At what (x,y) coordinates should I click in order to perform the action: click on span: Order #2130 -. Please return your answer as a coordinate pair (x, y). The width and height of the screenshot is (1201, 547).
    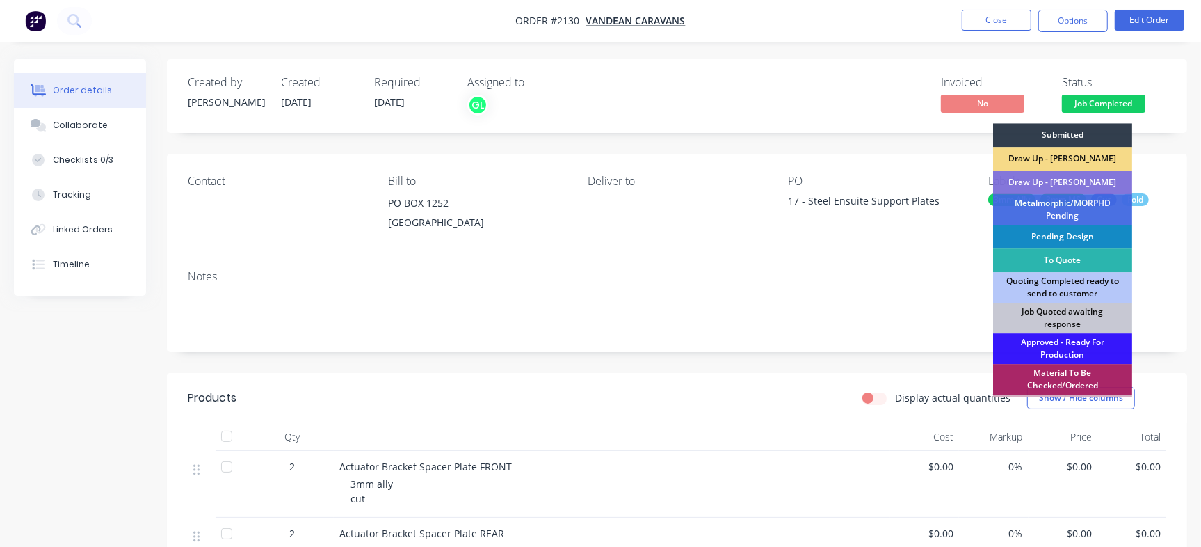
    Looking at the image, I should click on (551, 21).